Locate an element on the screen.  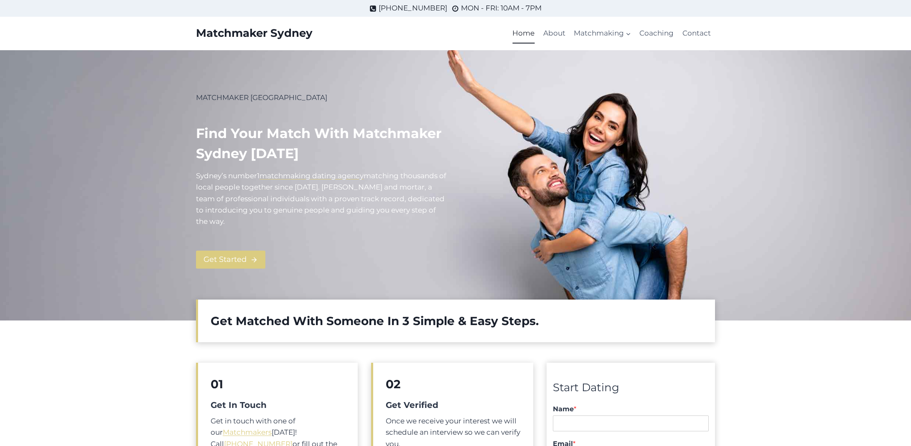
a: Matchmakers is located at coordinates (247, 432).